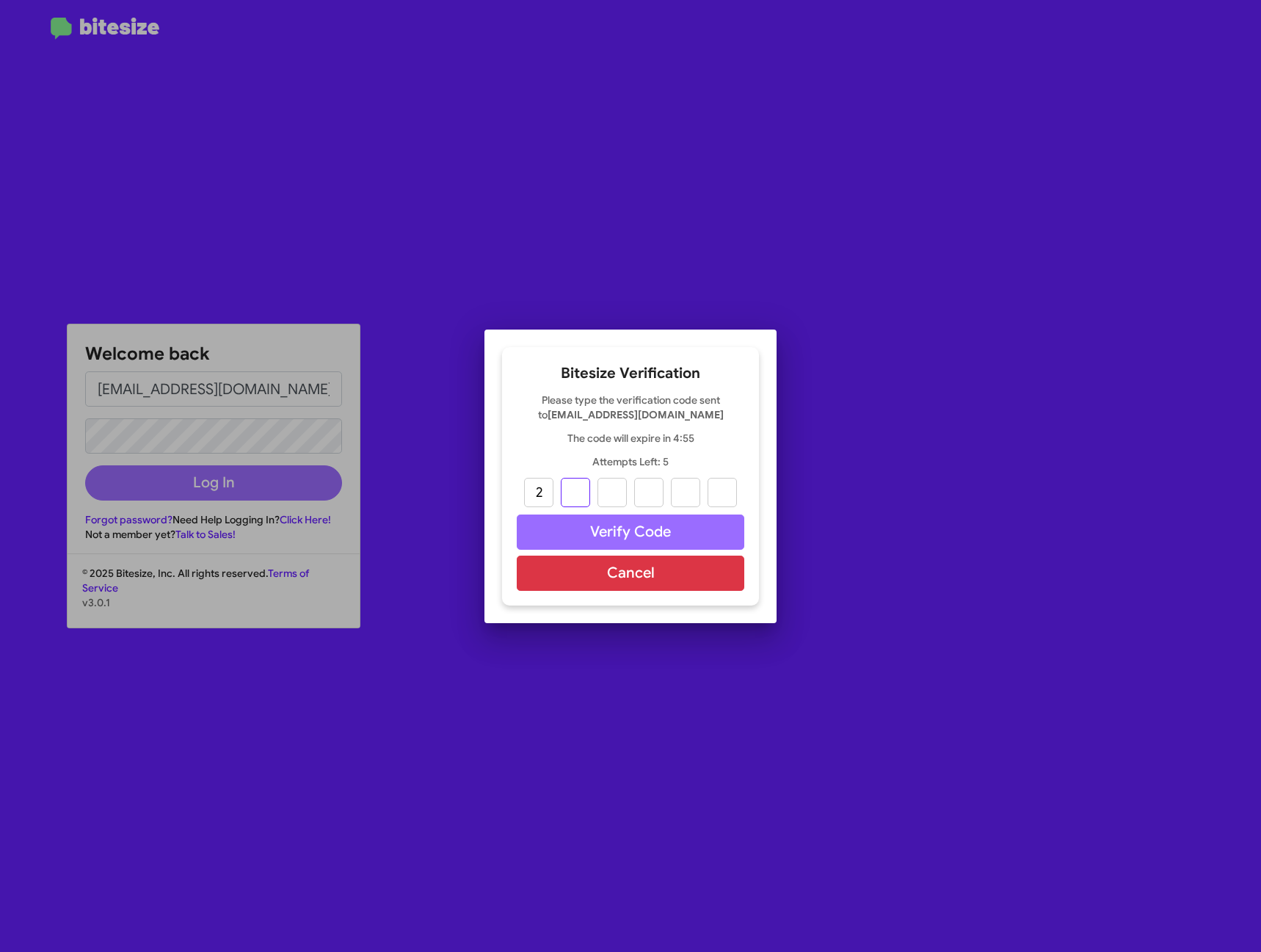  Describe the element at coordinates (630, 461) in the screenshot. I see `p: Attempts Left: 5` at that location.